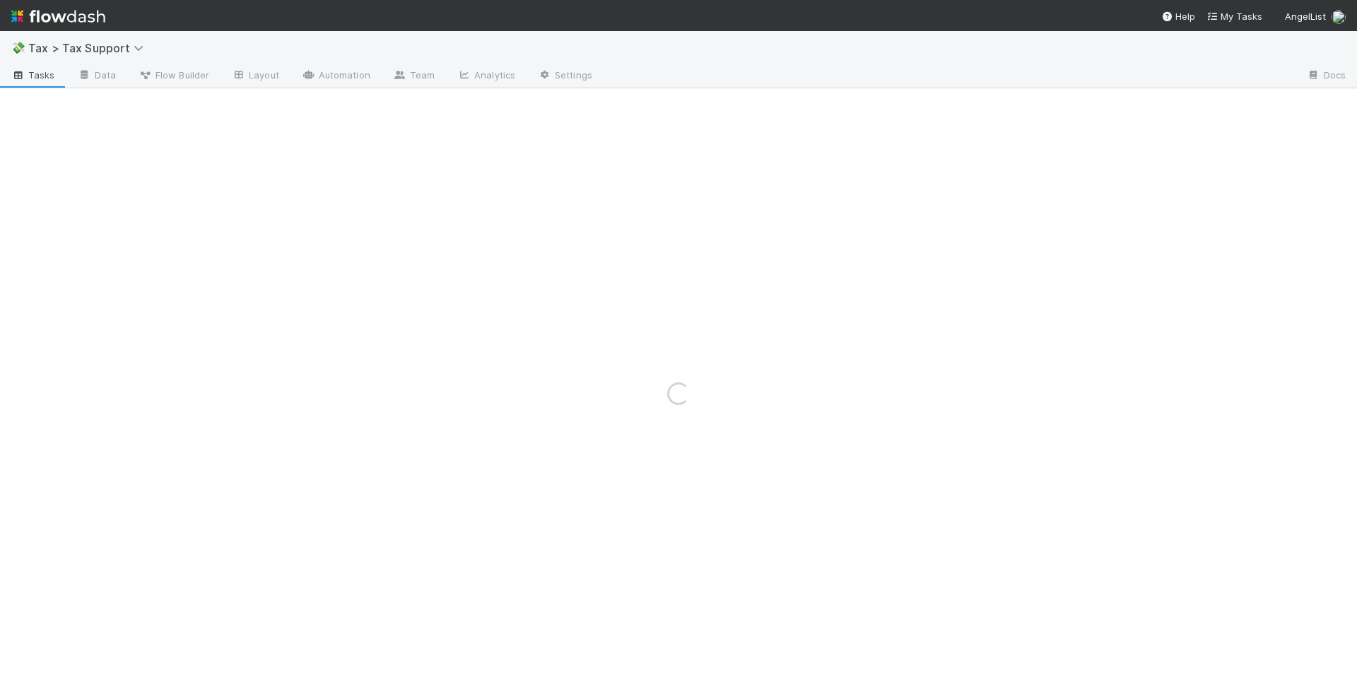 The height and width of the screenshot is (699, 1357). Describe the element at coordinates (1234, 16) in the screenshot. I see `span: My Tasks` at that location.